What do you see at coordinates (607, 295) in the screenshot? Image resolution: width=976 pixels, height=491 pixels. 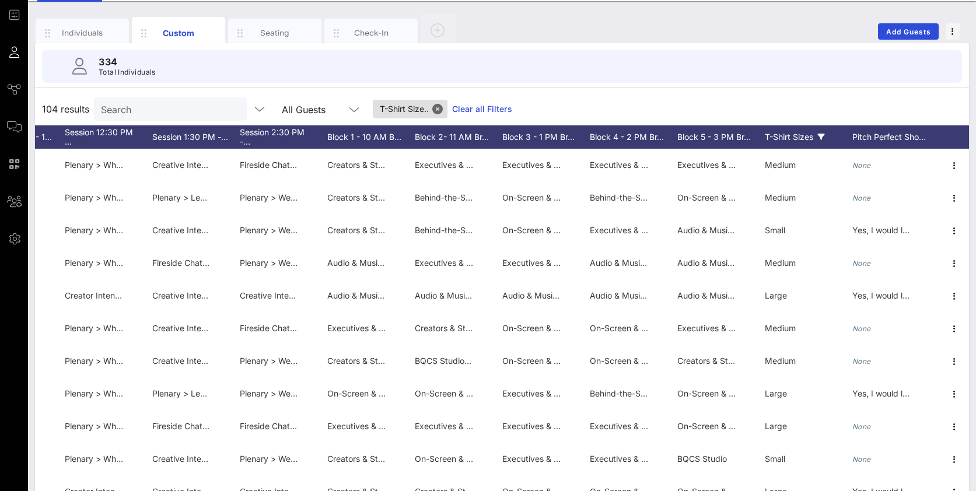 I see `span: Audio & Music Development > Pro Tools, Real Talk: Building Your Studio Skills (Interactive Workshop)` at bounding box center [607, 295].